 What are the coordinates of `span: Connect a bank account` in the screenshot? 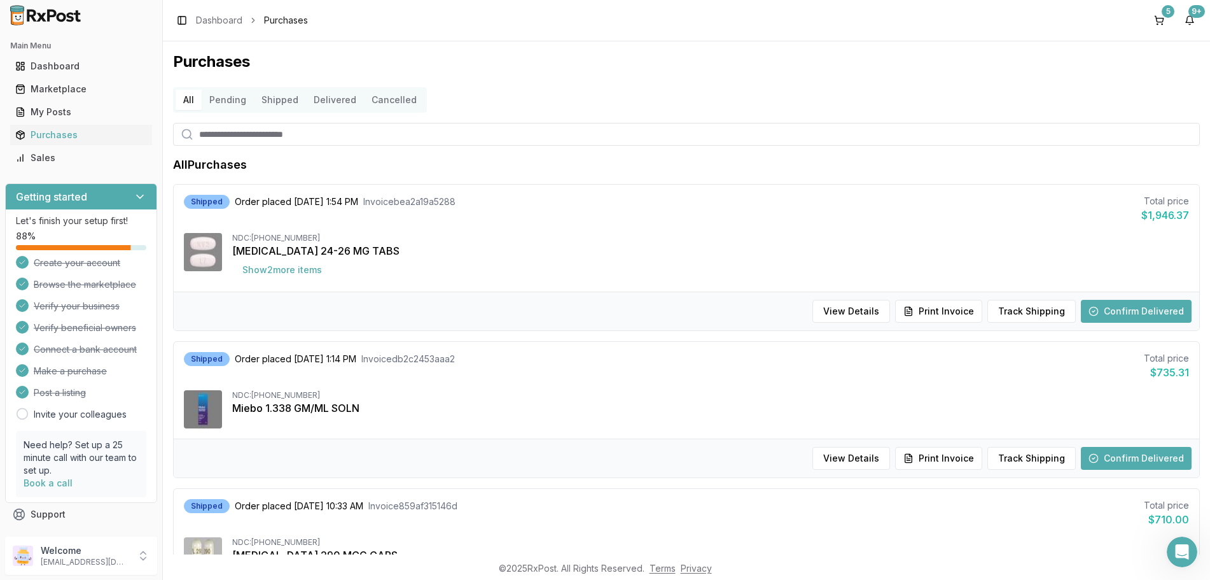 It's located at (85, 349).